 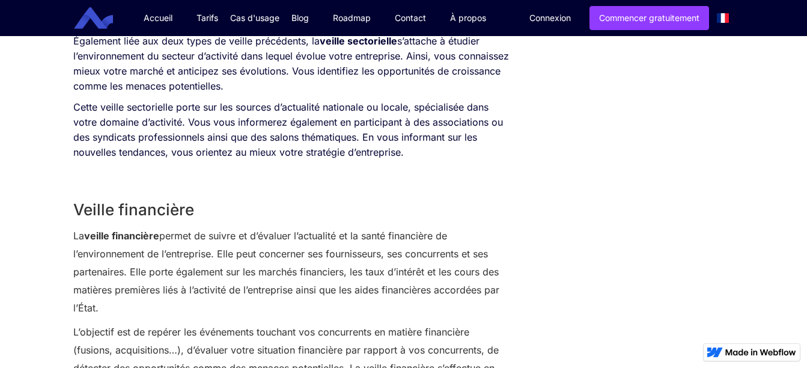 What do you see at coordinates (291, 64) in the screenshot?
I see `p: Également liée aux deux types de veille précédents, la s’attache à étudier l’environnement du sec...` at bounding box center [291, 64].